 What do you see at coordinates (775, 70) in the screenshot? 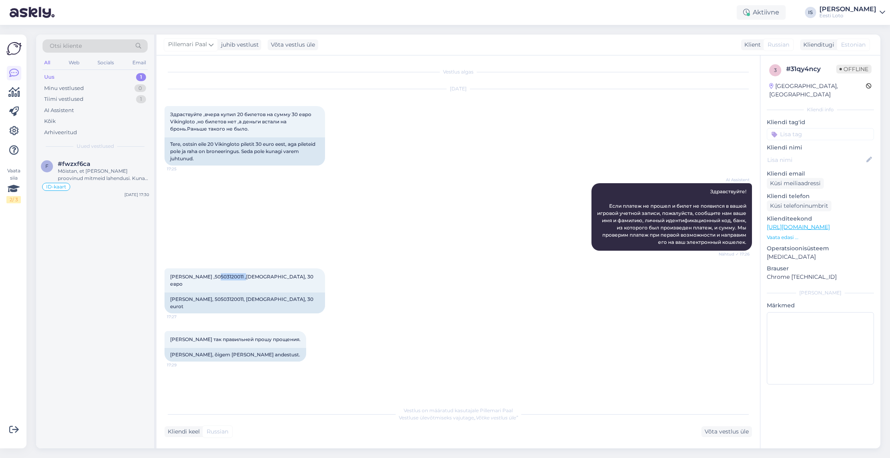
I see `span: 3` at bounding box center [775, 70].